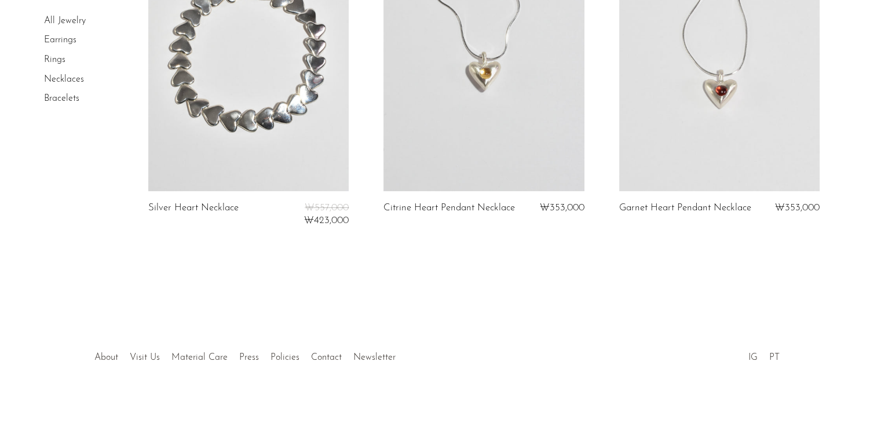  I want to click on a: About, so click(106, 358).